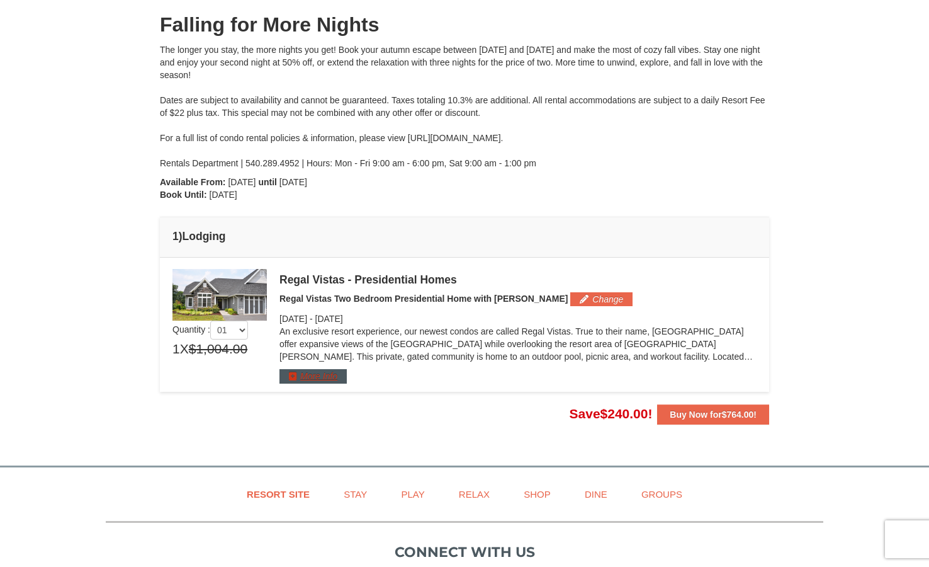 This screenshot has height=567, width=929. I want to click on a: Stay, so click(355, 494).